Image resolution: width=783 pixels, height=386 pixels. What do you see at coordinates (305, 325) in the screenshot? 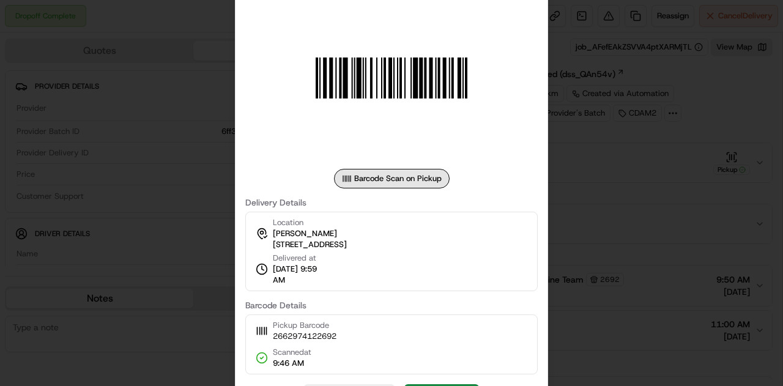
I see `span: Pickup Barcode` at bounding box center [305, 325].